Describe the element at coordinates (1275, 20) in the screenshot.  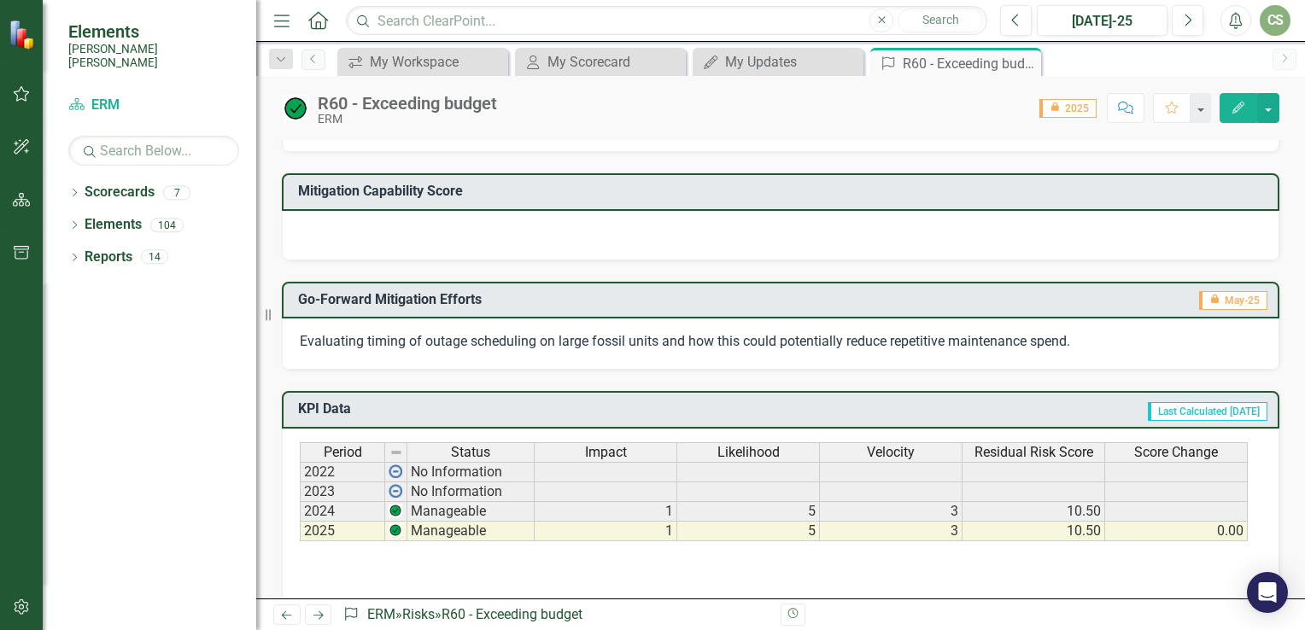
I see `button: CS` at that location.